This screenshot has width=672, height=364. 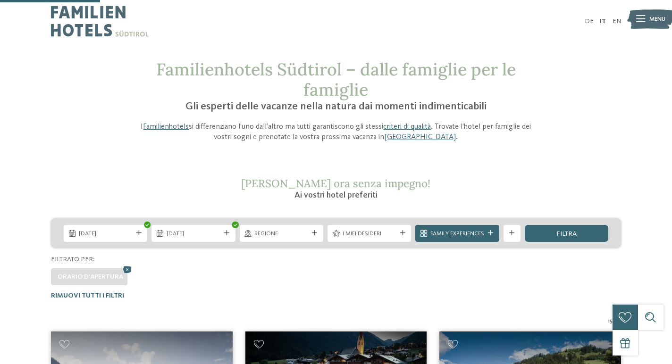 What do you see at coordinates (657, 19) in the screenshot?
I see `span: Menu` at bounding box center [657, 19].